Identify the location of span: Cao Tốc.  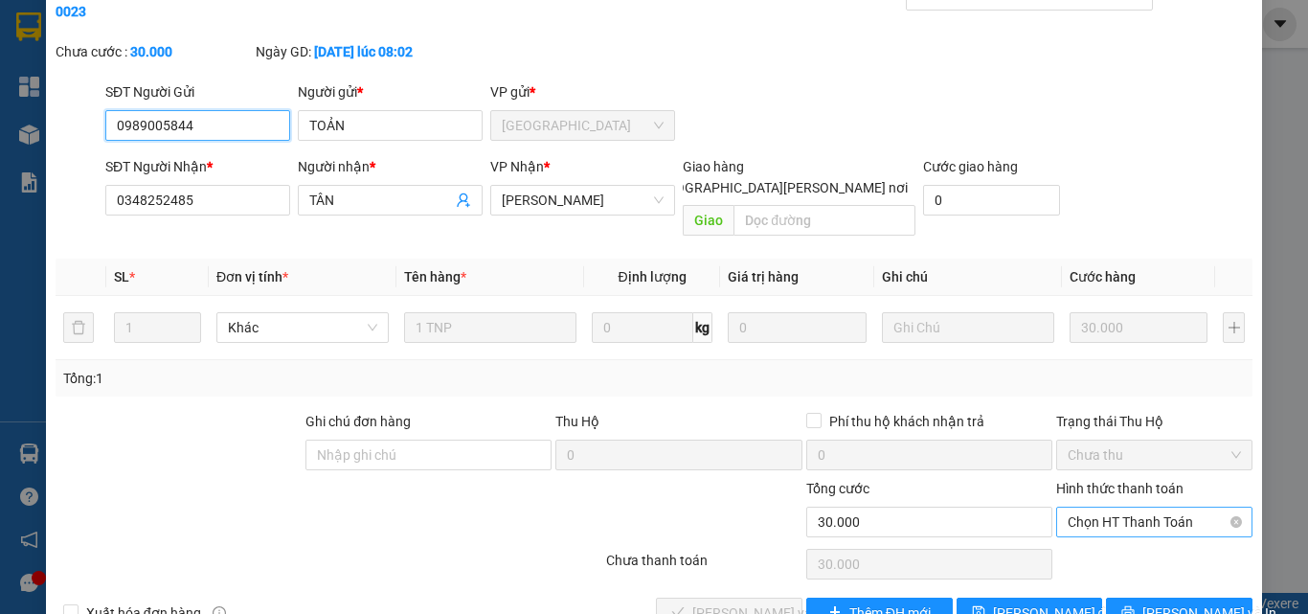
(582, 200).